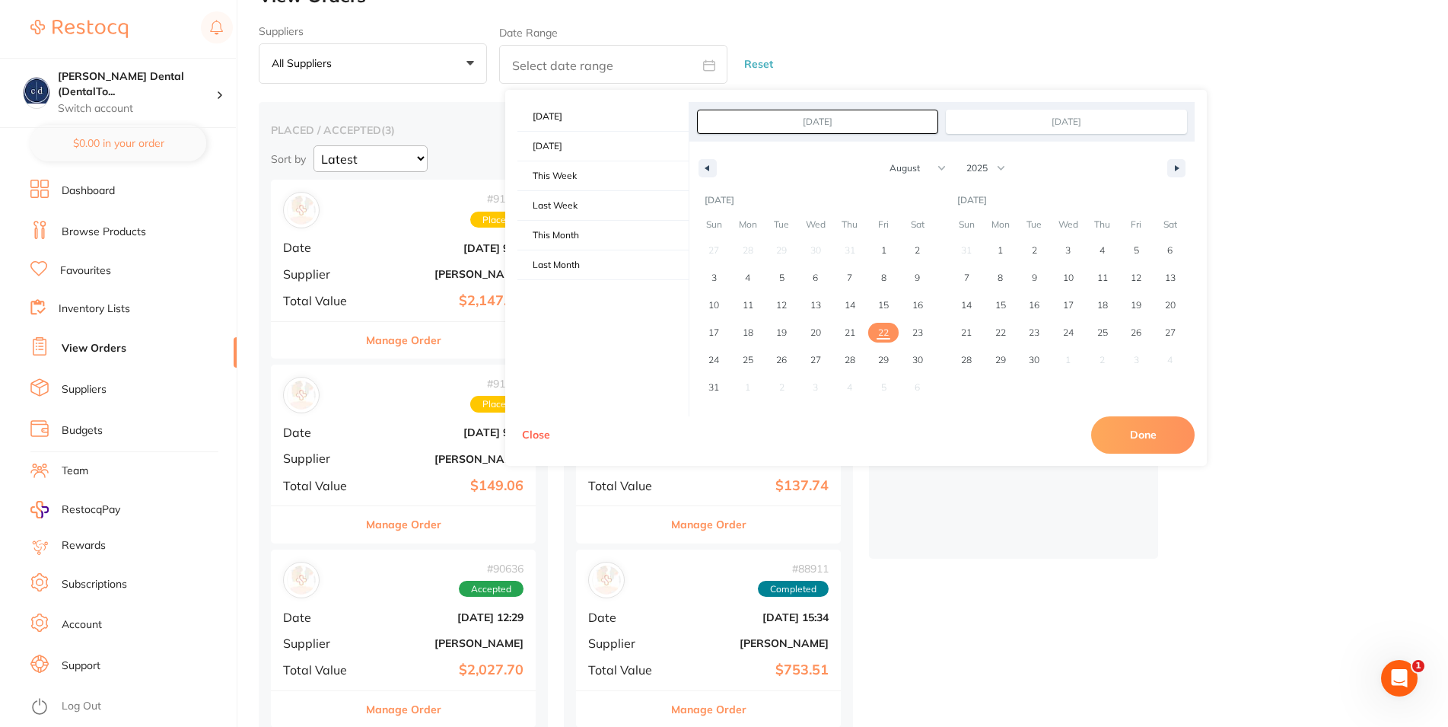 This screenshot has height=727, width=1448. I want to click on button: 17, so click(714, 333).